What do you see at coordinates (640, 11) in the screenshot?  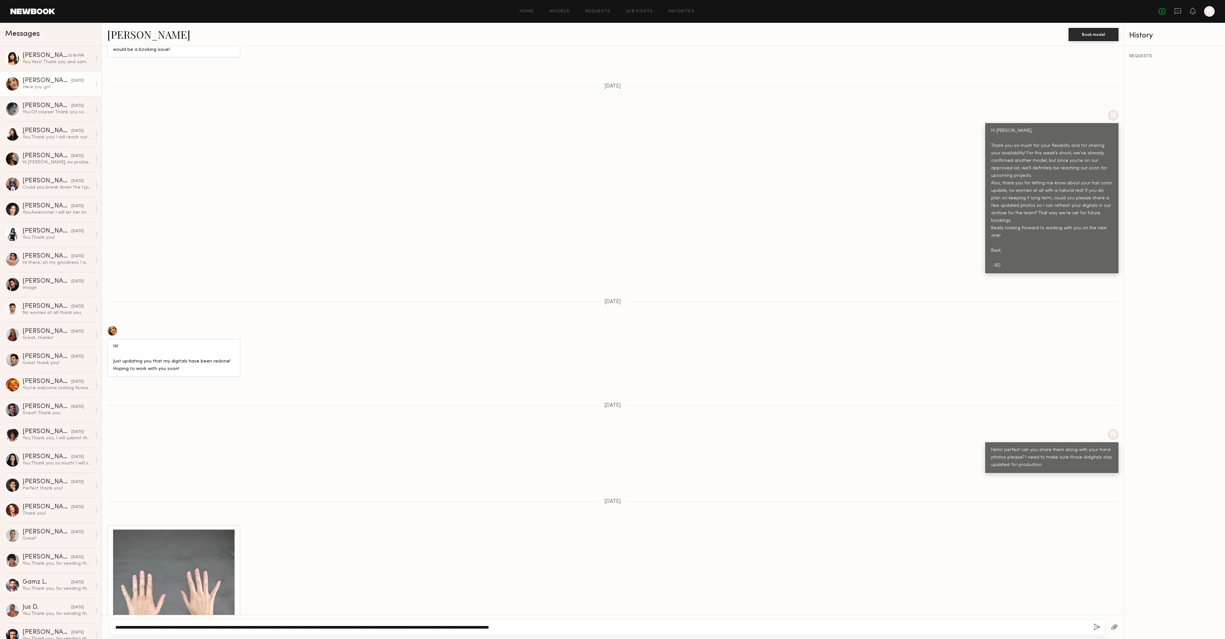 I see `a: Job Posts` at bounding box center [640, 11].